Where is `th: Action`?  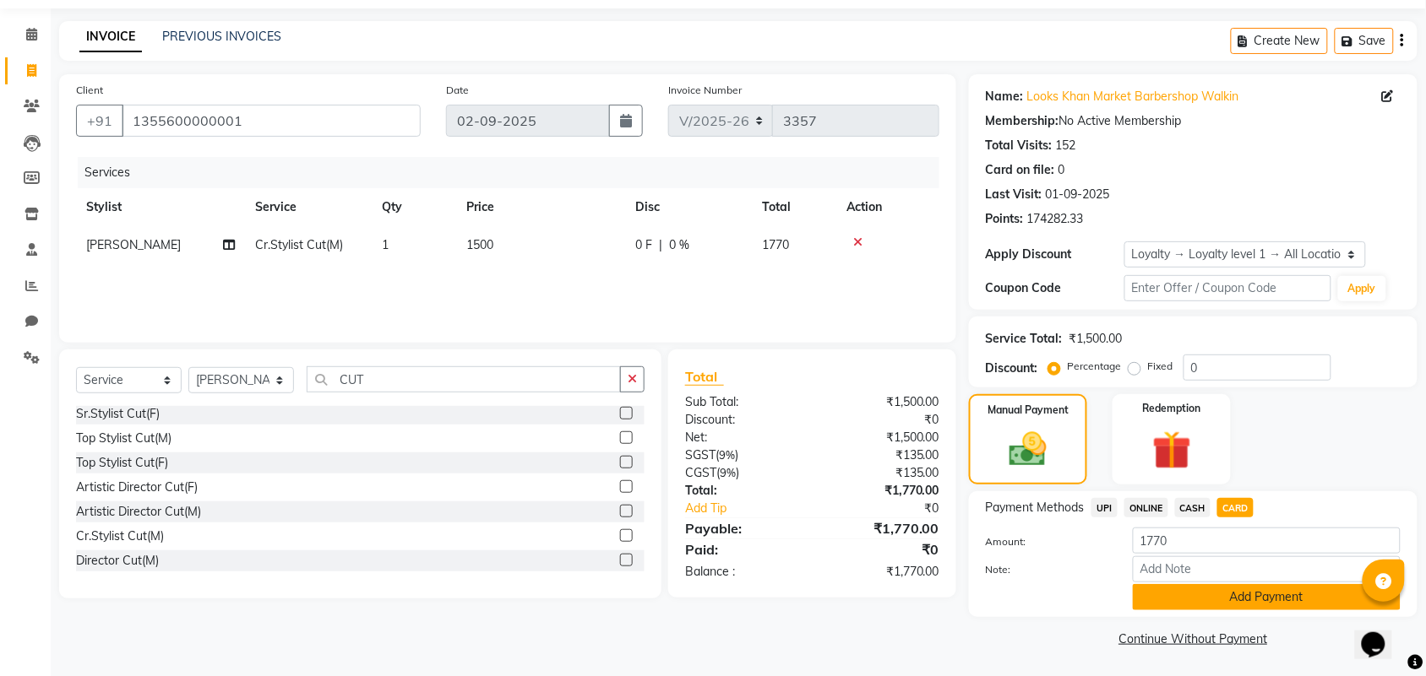
th: Action is located at coordinates (888, 207).